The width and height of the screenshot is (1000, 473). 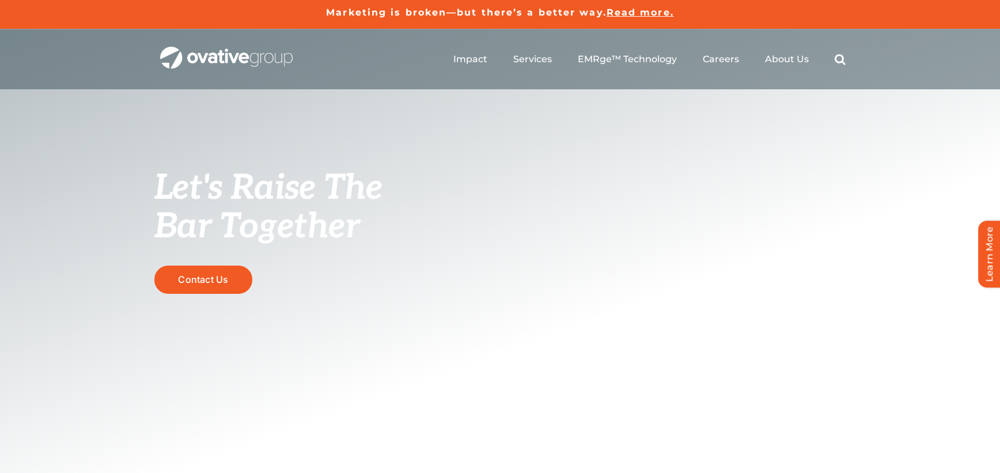 I want to click on a: Contact Us, so click(x=203, y=279).